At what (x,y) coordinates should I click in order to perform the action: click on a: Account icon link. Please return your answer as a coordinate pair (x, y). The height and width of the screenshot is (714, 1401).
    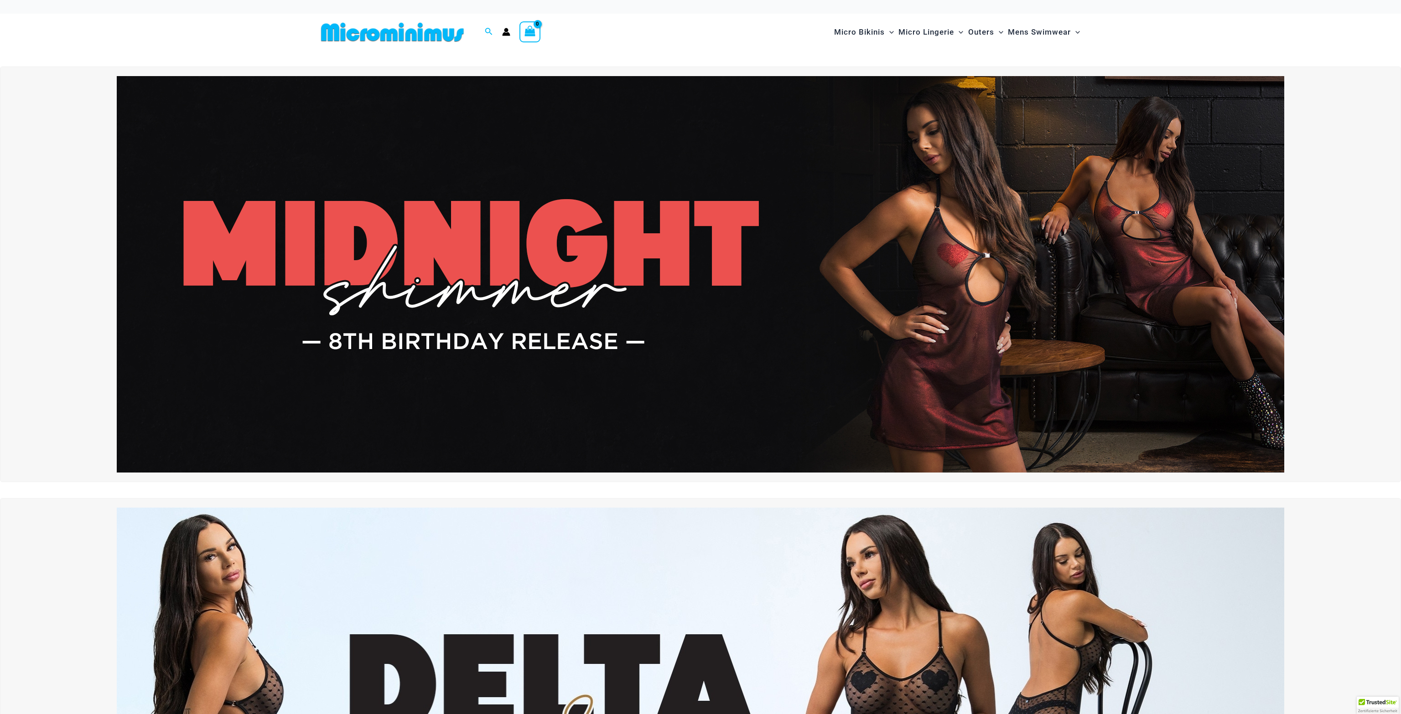
    Looking at the image, I should click on (506, 32).